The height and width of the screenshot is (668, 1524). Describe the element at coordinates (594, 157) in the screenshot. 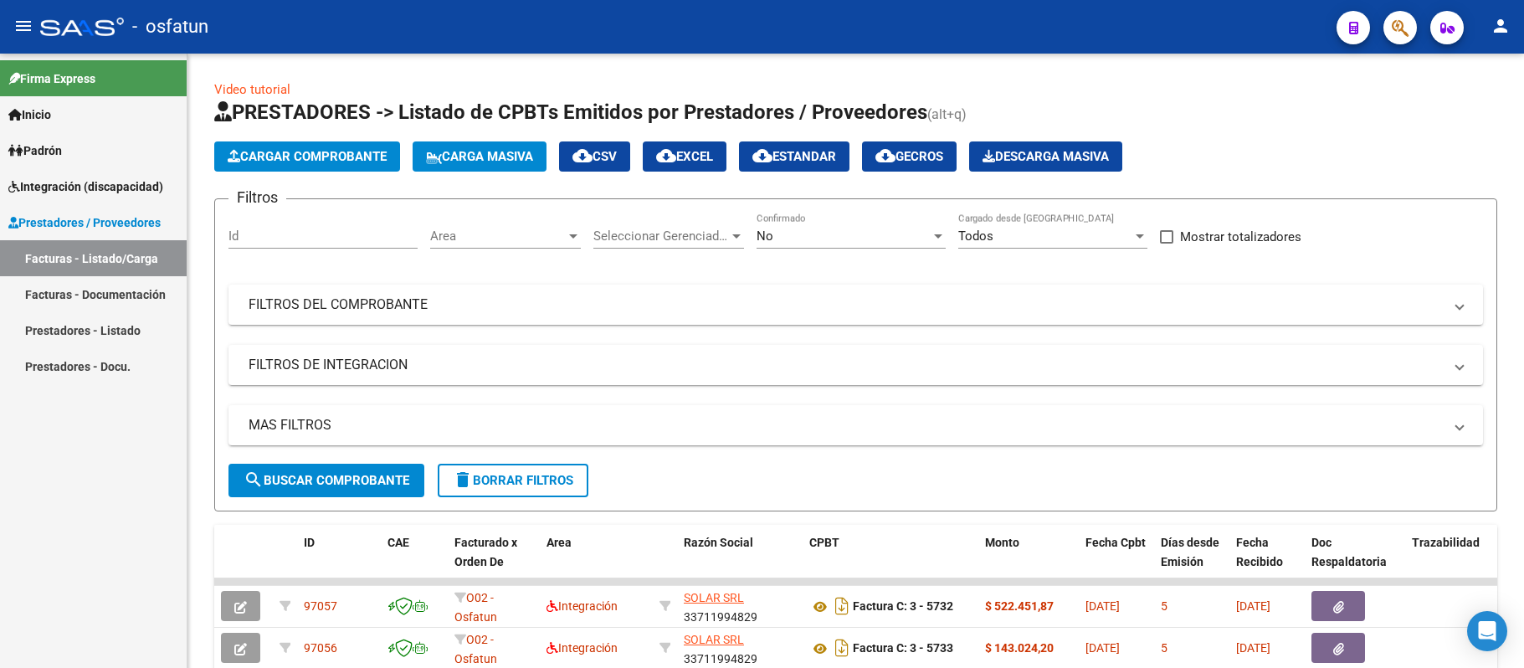

I see `span: CSV` at that location.